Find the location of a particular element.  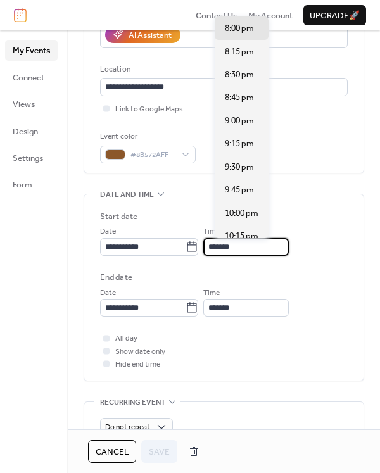

span: Date and time is located at coordinates (127, 195).